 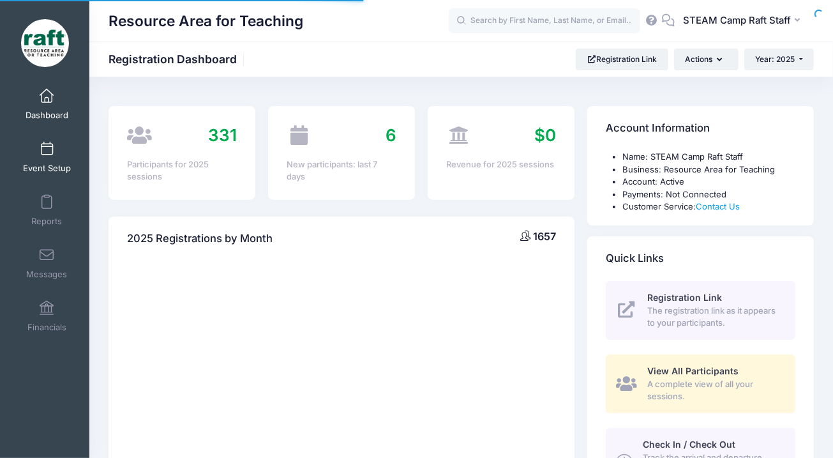 I want to click on button: Year: 2025, so click(x=778, y=59).